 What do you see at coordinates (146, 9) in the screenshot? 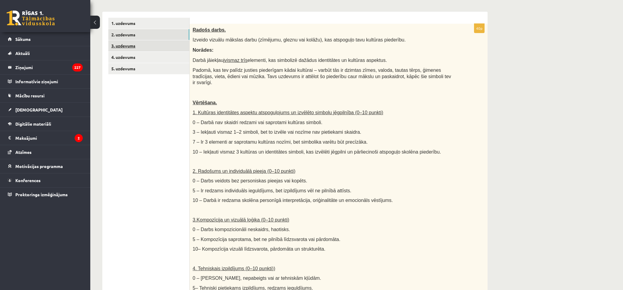
I see `body: Визуальный текстовый редактор, wiswyg-editor-user-answer-47433892912060` at bounding box center [146, 9].